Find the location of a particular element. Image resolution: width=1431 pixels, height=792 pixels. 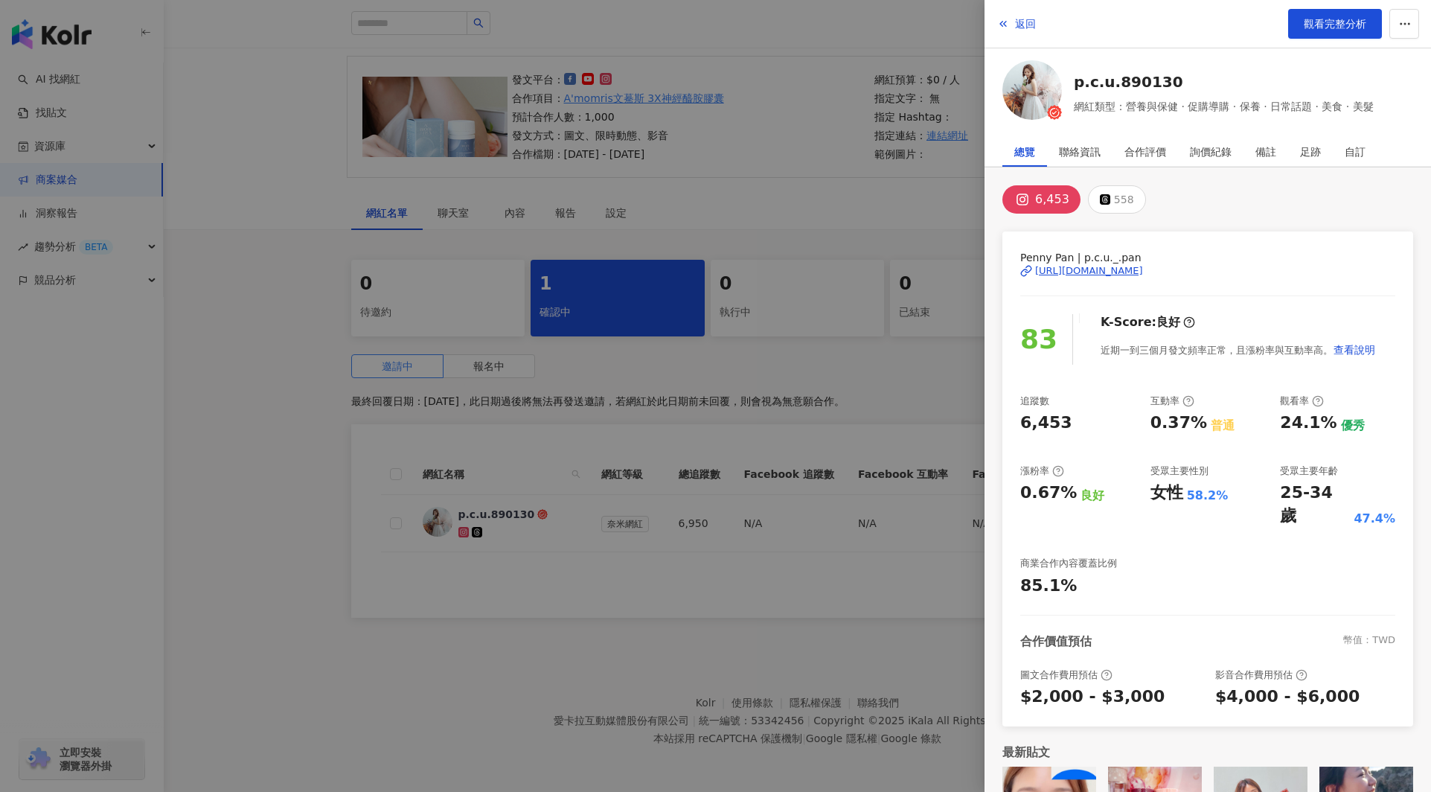

img: KOL Avatar is located at coordinates (1032, 90).